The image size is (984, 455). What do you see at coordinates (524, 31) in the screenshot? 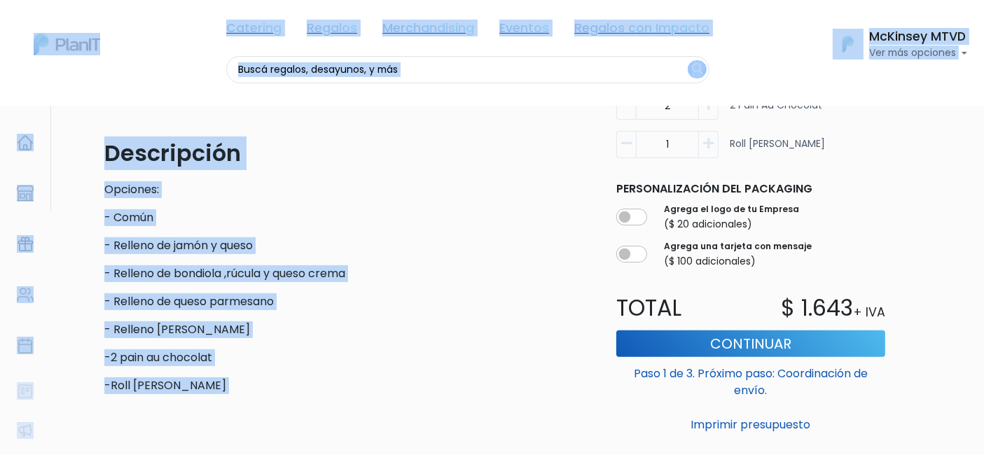
I see `a: Eventos` at bounding box center [524, 31].